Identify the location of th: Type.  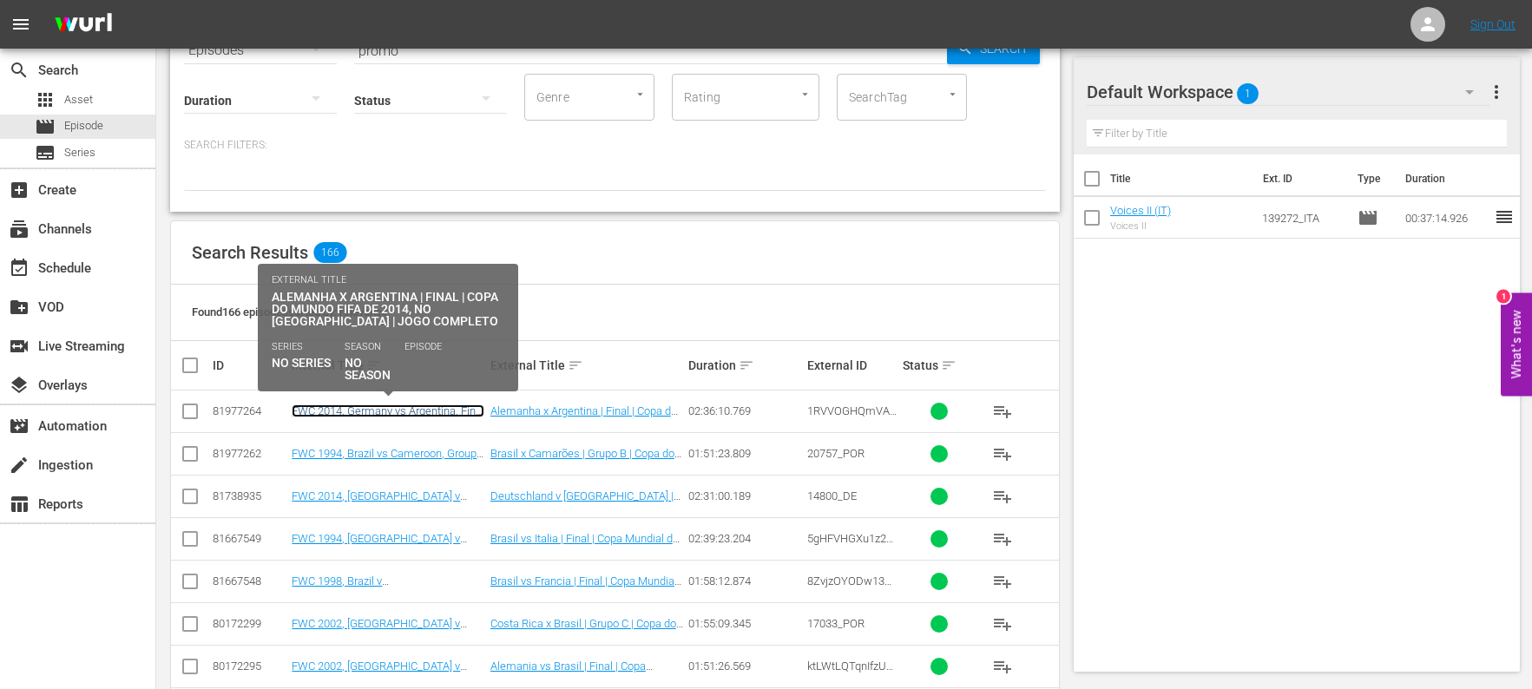
(1370, 179).